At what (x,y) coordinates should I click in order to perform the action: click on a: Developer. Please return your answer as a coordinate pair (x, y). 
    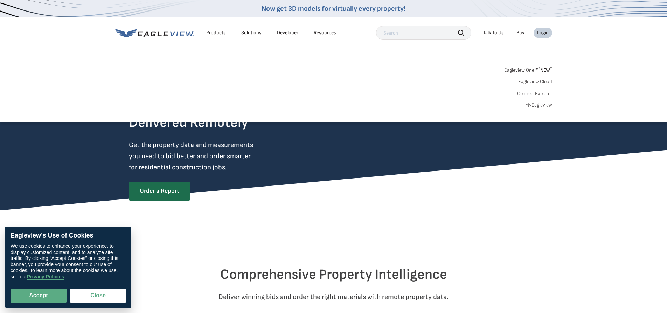
    Looking at the image, I should click on (287, 33).